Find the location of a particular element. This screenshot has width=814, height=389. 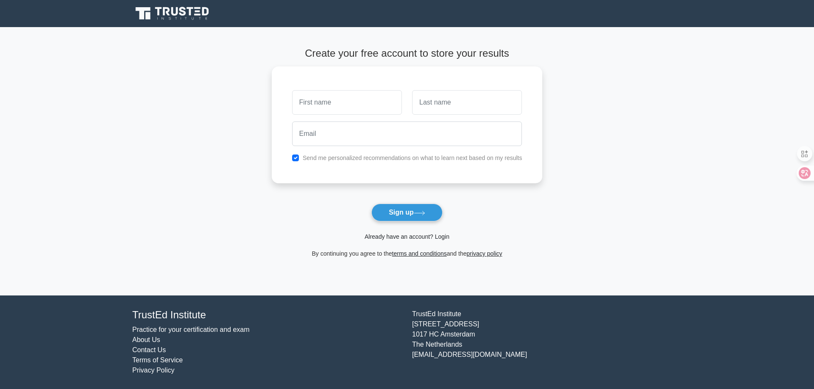

h4: Create your free account to store your results is located at coordinates (407, 53).